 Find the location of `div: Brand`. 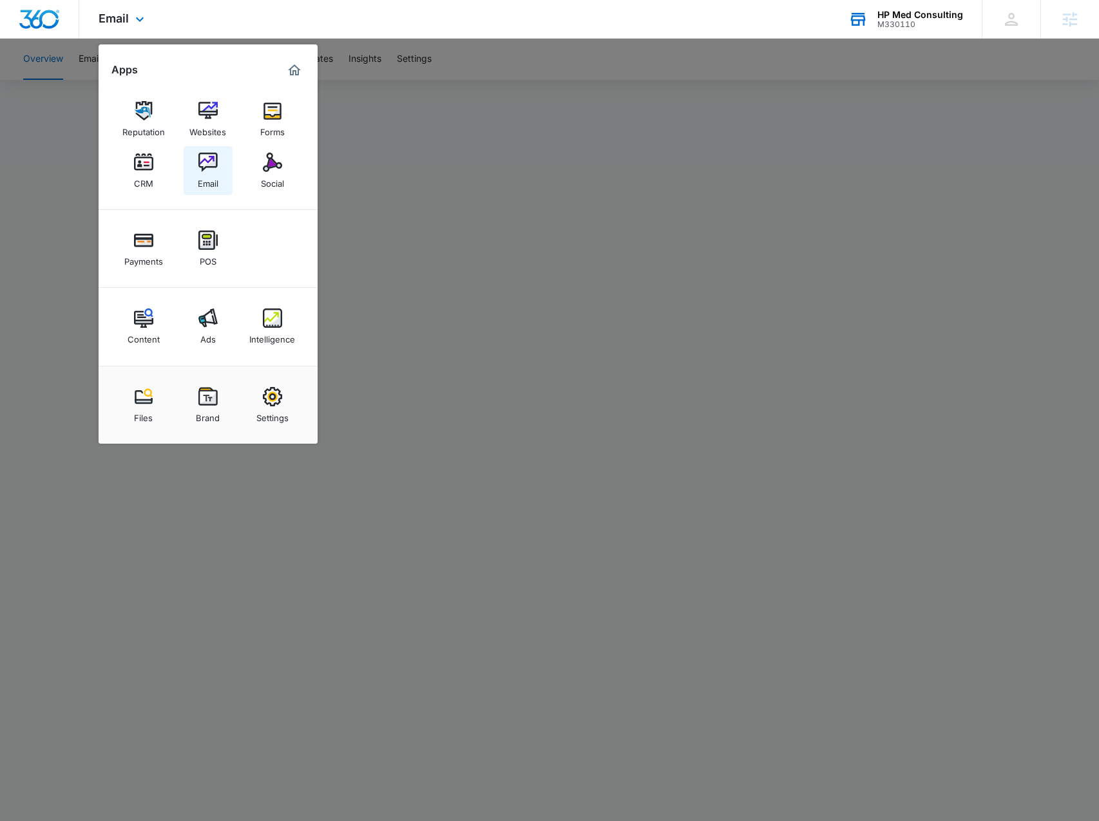

div: Brand is located at coordinates (207, 415).